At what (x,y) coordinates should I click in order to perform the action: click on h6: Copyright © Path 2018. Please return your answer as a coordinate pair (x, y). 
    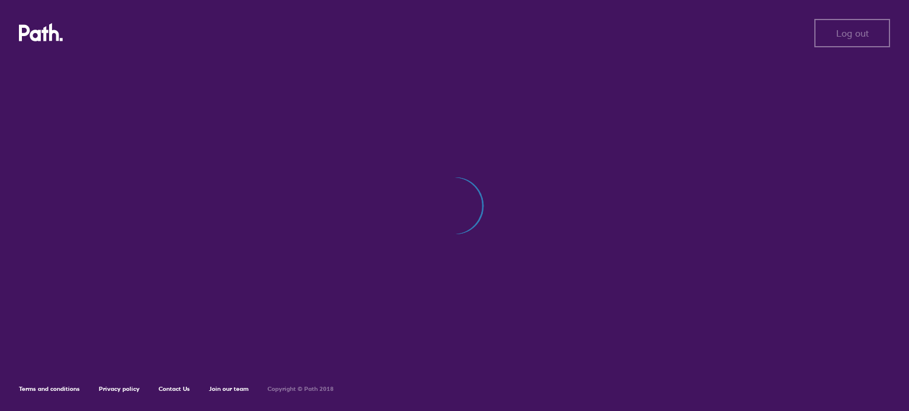
    Looking at the image, I should click on (301, 389).